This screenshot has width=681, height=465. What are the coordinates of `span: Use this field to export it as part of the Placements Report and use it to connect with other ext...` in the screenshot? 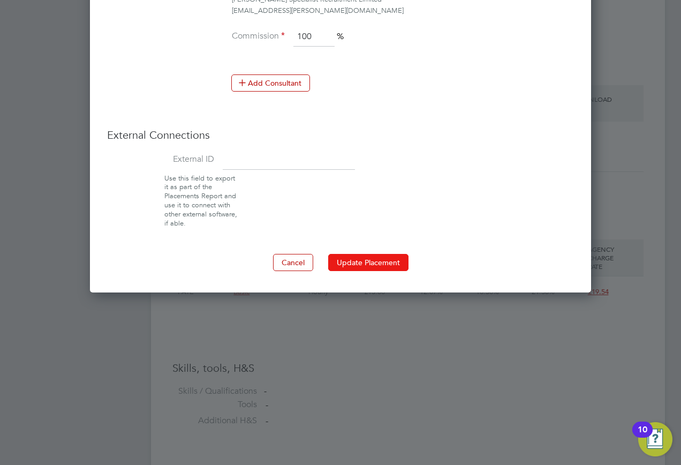 It's located at (201, 200).